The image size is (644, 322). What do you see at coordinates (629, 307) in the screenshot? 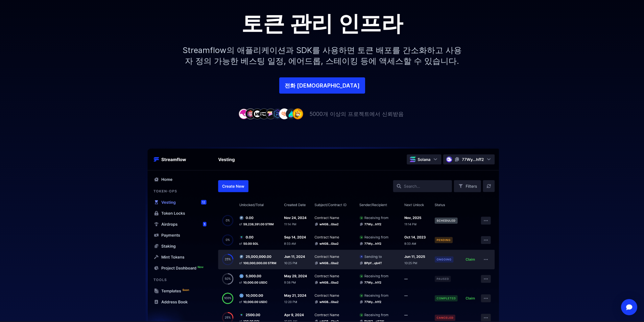
I see `div: Open Intercom Messenger` at bounding box center [629, 307].